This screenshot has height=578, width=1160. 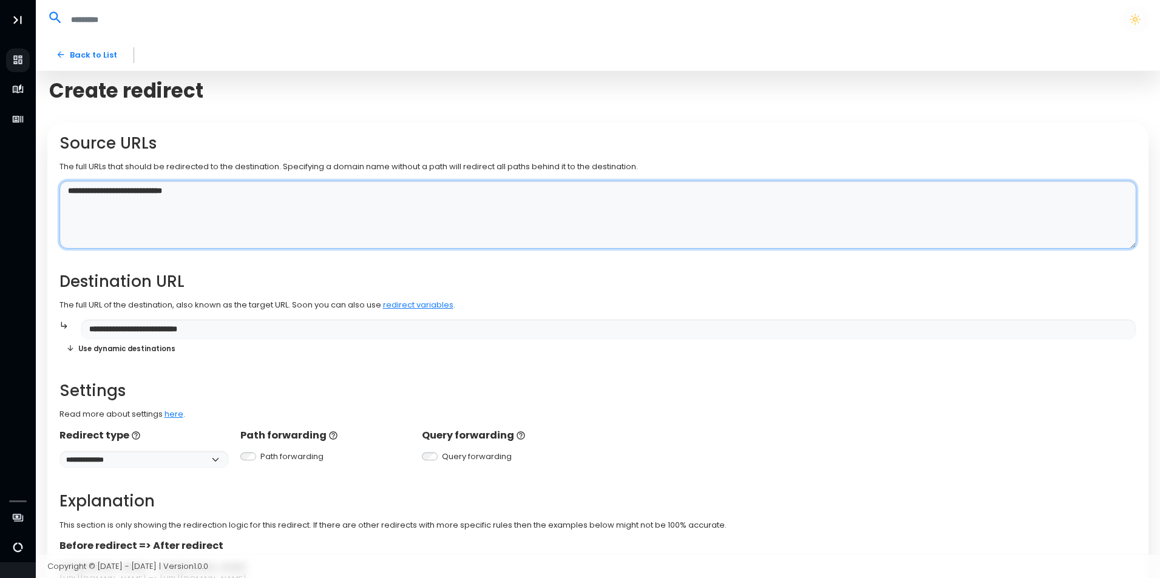 I want to click on p: Read more about settings ., so click(x=598, y=415).